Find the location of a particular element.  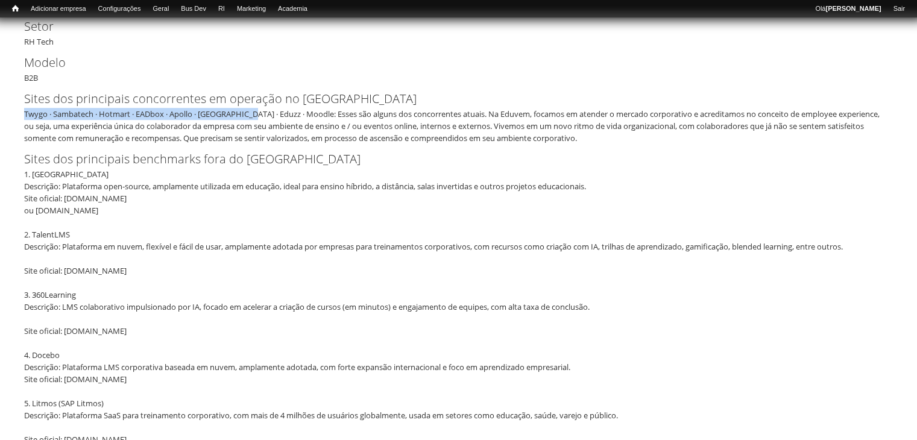

label: Modelo is located at coordinates (448, 63).